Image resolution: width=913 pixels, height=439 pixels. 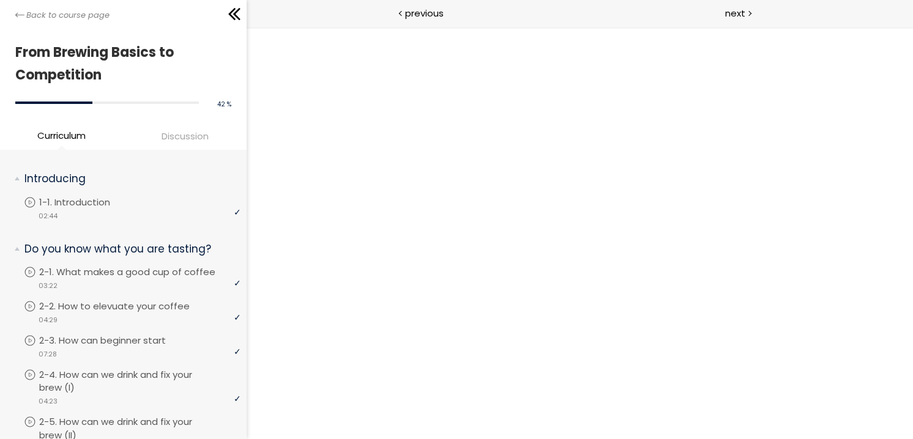 I want to click on a: Back to course page, so click(x=62, y=15).